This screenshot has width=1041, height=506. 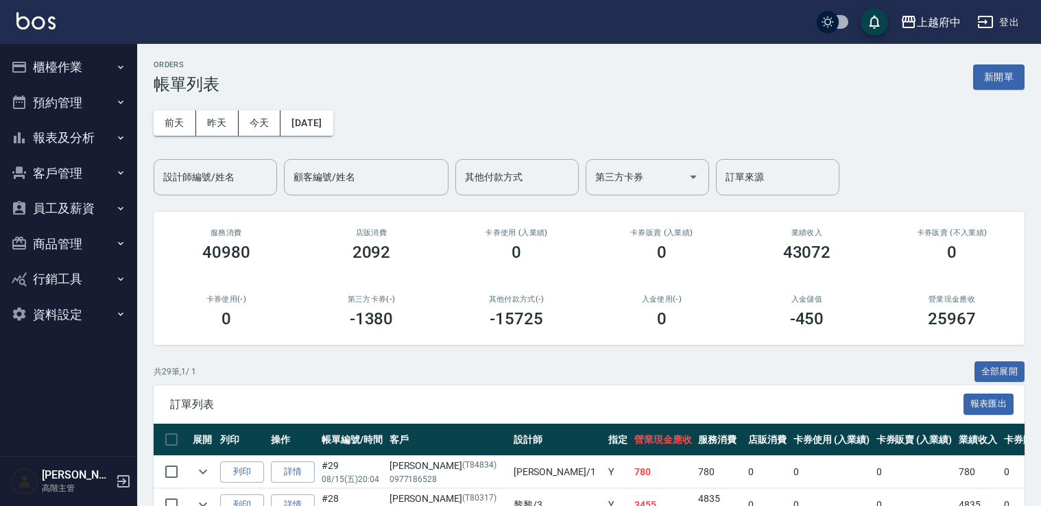 What do you see at coordinates (186, 64) in the screenshot?
I see `h2: ORDERS` at bounding box center [186, 64].